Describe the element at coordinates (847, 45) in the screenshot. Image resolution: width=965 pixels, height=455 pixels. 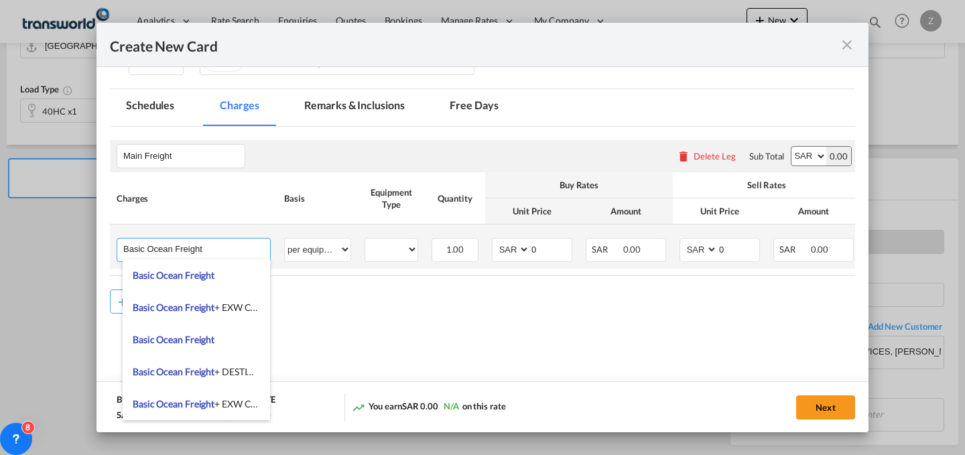
I see `md-icon: icon-close fg-AAA8AD m-0 pointer` at that location.